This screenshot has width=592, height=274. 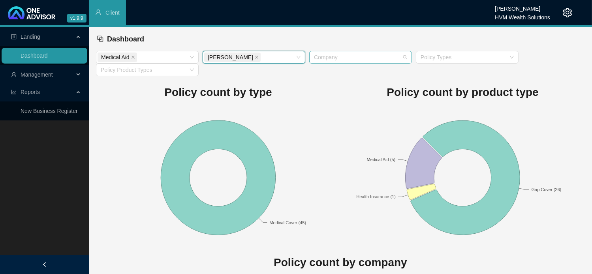 I want to click on img: 2df55531c6924b55f21c4cf5d4484680-logo-light.svg, so click(x=32, y=13).